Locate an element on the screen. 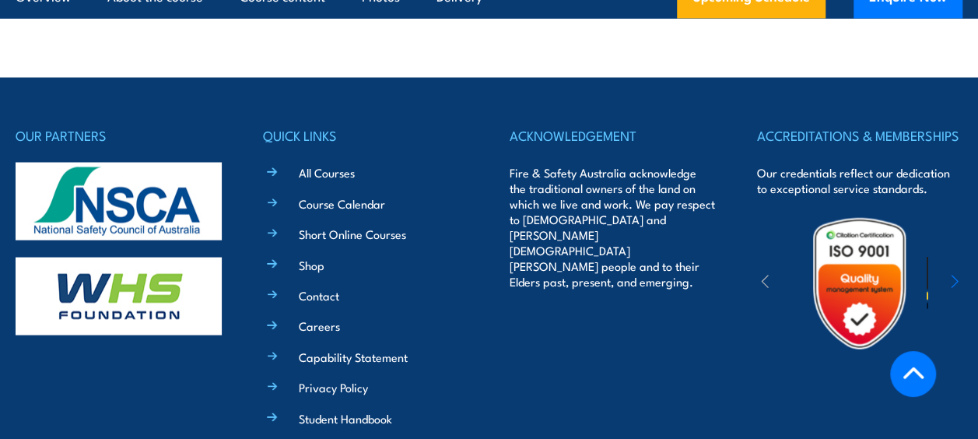  a: Contact is located at coordinates (319, 295).